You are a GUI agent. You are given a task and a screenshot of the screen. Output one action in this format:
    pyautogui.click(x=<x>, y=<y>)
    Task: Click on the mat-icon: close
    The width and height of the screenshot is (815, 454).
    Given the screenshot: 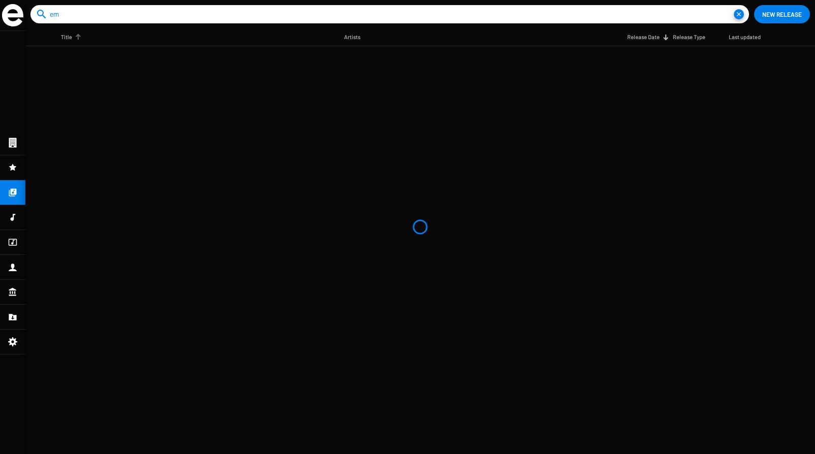 What is the action you would take?
    pyautogui.click(x=739, y=14)
    